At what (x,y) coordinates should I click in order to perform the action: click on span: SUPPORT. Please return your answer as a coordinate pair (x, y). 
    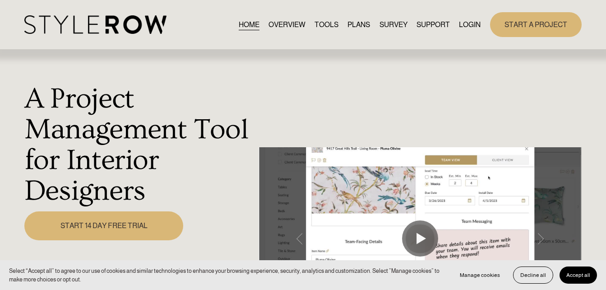
    Looking at the image, I should click on (433, 25).